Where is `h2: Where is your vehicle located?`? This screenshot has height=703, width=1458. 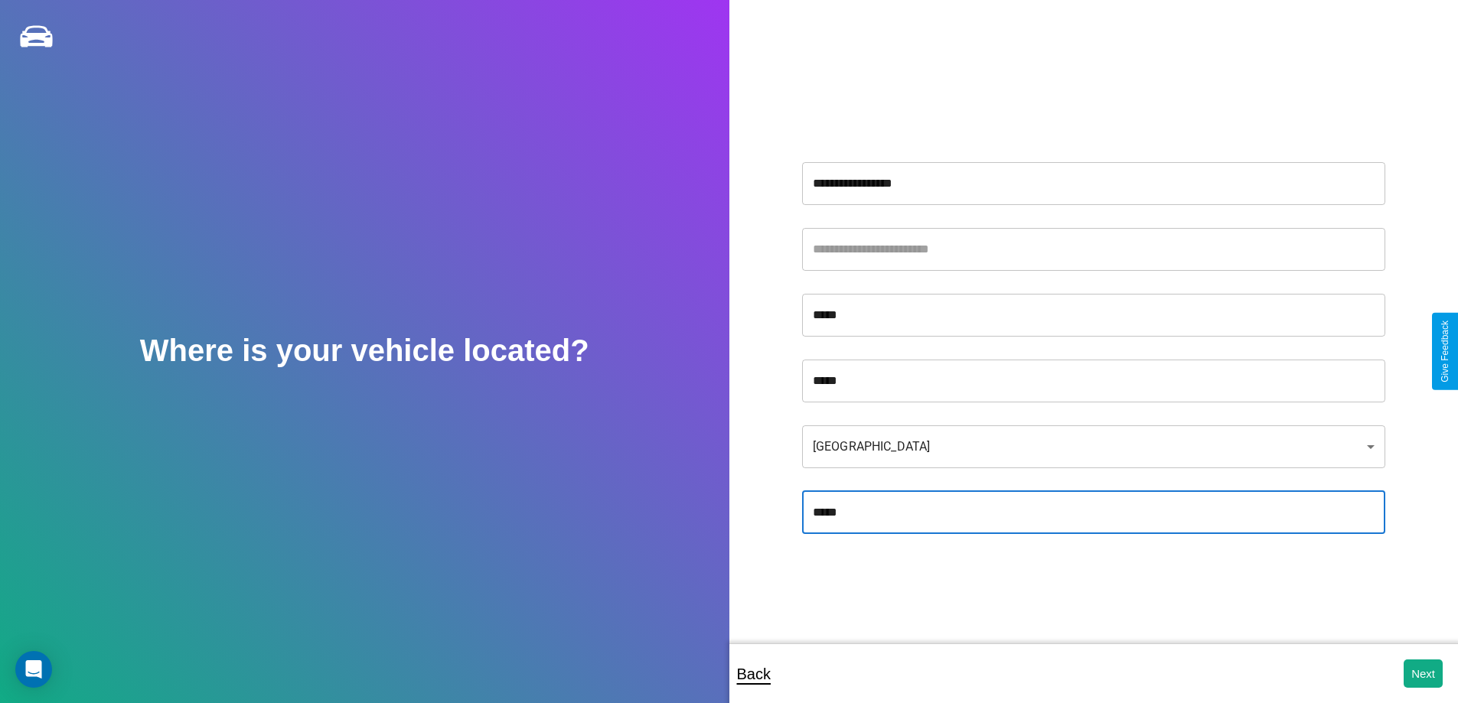 h2: Where is your vehicle located? is located at coordinates (364, 351).